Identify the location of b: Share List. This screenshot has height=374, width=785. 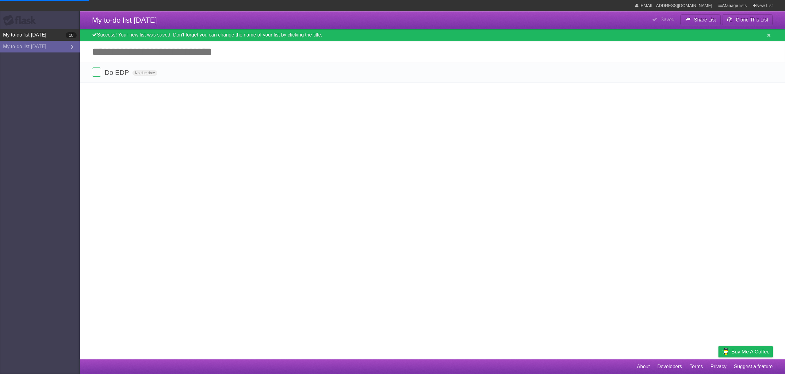
(705, 20).